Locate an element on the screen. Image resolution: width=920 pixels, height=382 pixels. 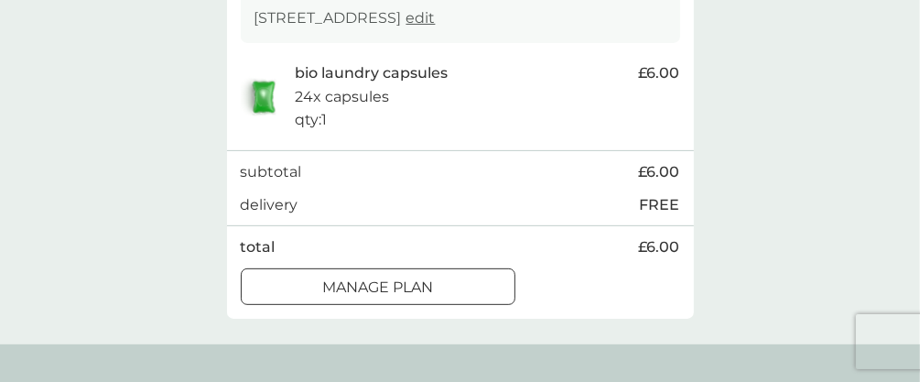
p: FREE is located at coordinates (660, 205).